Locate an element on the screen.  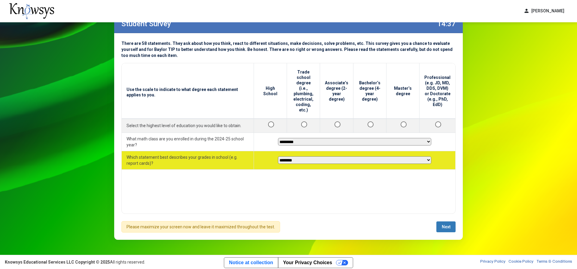
th: Trade school degree (i.e., plumbing, electrical, coding, etc.) is located at coordinates (304, 91).